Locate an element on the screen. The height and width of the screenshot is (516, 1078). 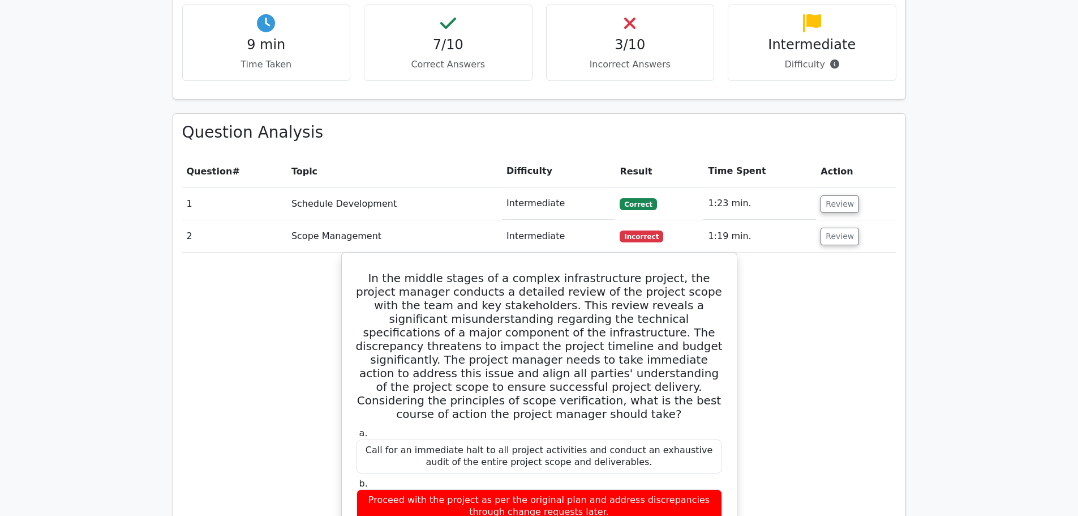
td: 2 is located at coordinates (234, 236).